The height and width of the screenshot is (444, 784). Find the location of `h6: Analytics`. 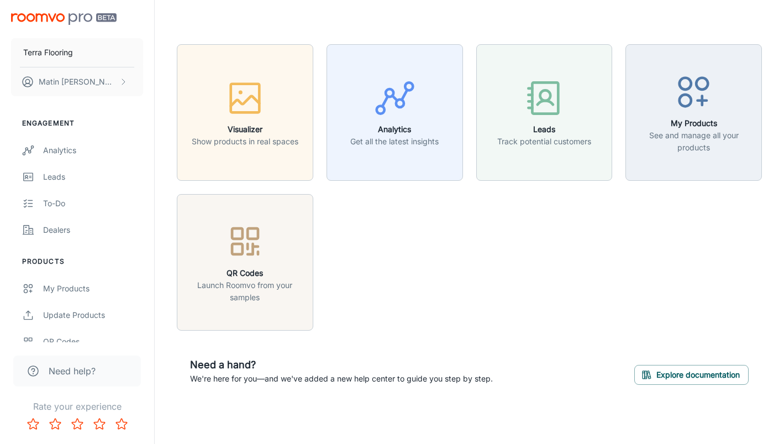

h6: Analytics is located at coordinates (394, 129).